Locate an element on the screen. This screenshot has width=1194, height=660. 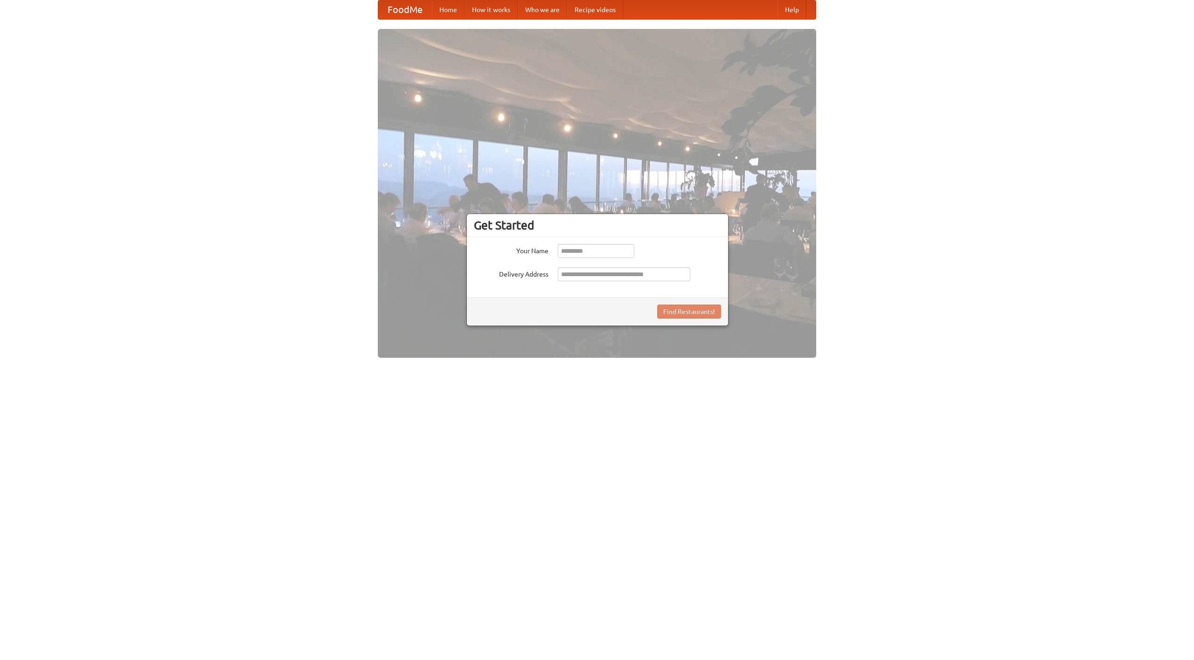
a: How it works is located at coordinates (491, 10).